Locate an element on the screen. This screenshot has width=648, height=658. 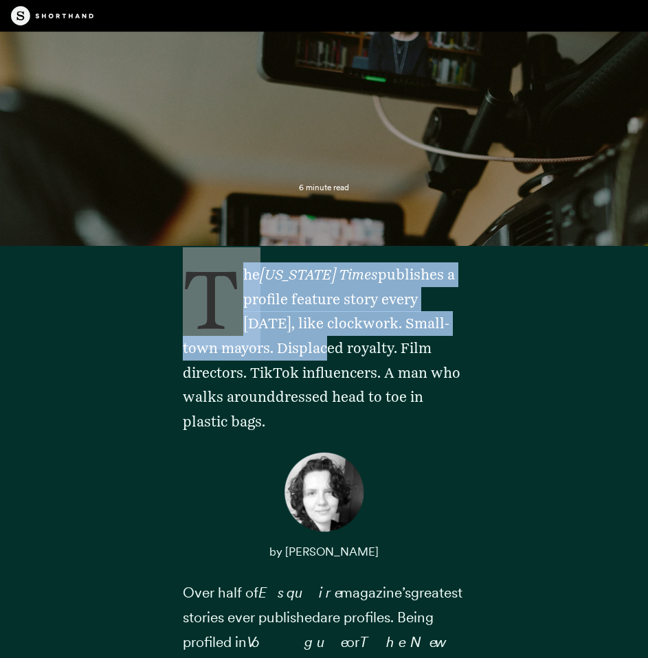
em: Vogue is located at coordinates (296, 642).